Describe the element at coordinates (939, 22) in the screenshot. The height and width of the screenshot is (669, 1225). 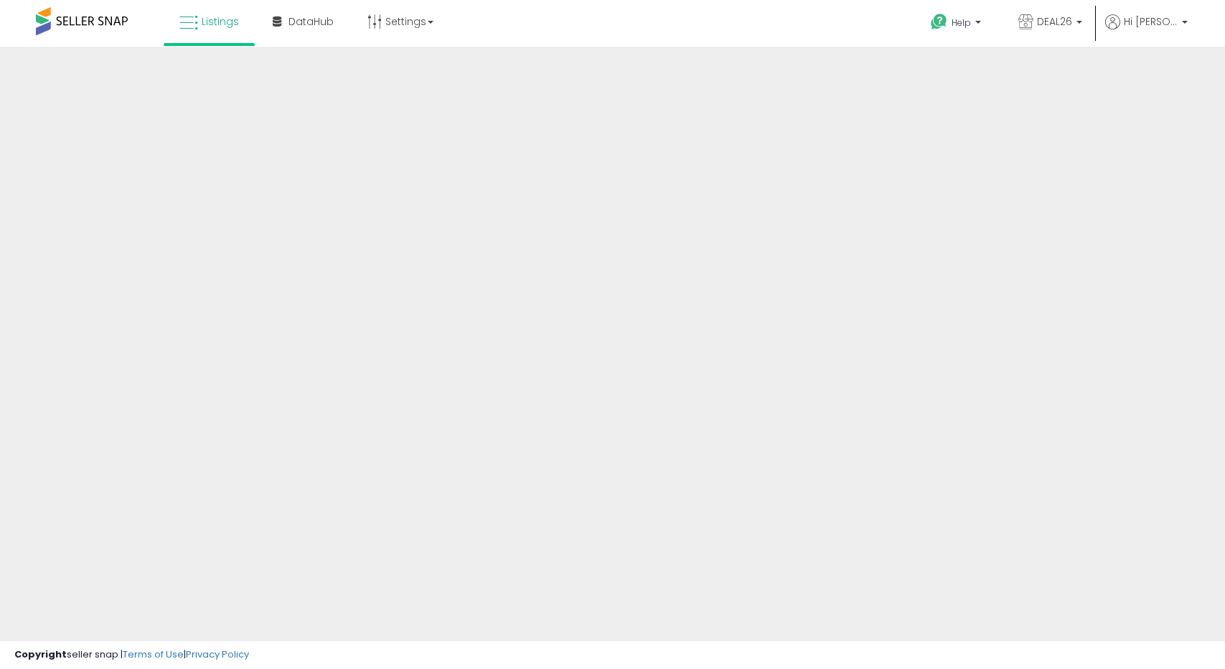
I see `i: Get Help` at that location.